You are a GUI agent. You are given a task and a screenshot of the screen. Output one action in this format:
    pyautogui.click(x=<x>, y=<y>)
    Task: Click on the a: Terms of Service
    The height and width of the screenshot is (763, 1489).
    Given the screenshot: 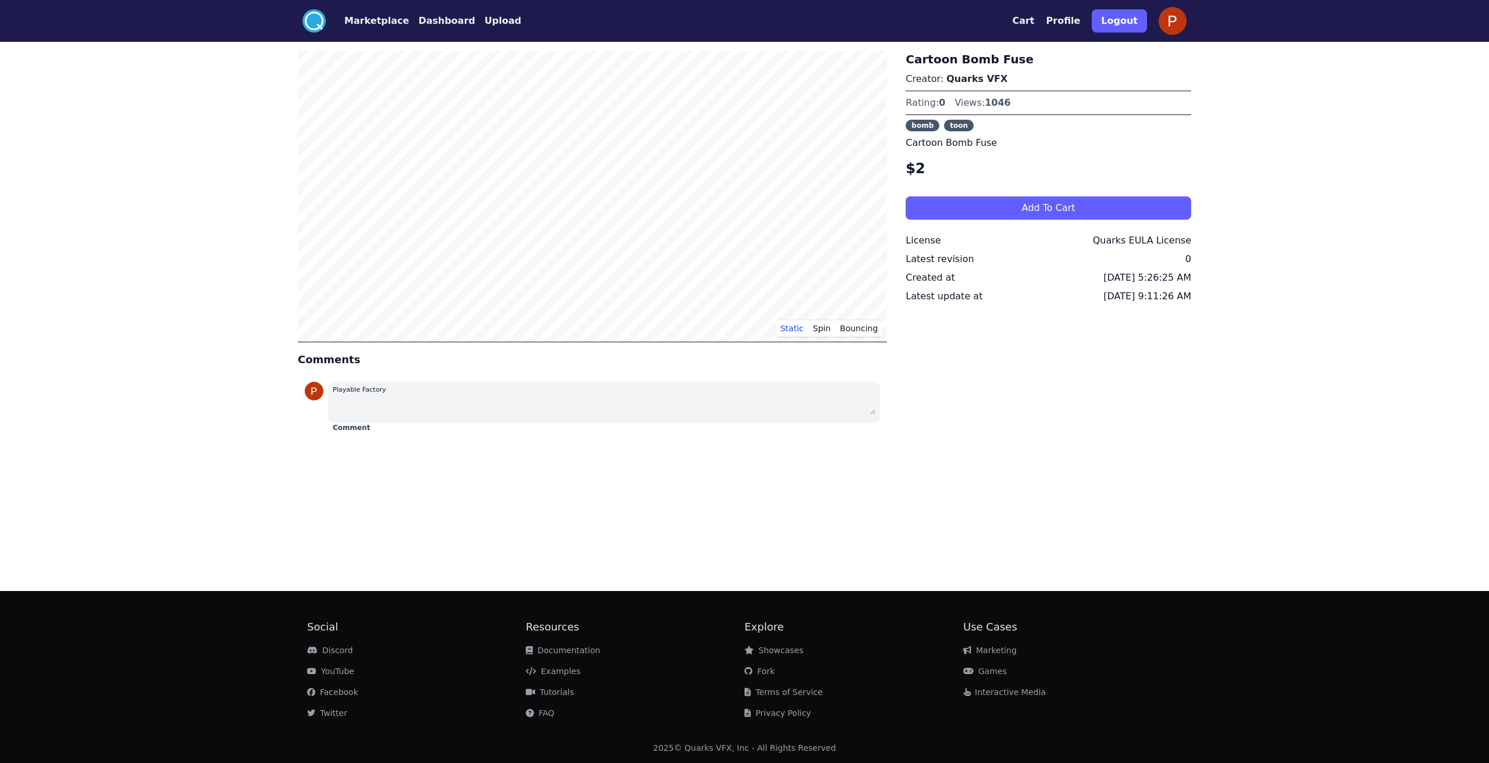 What is the action you would take?
    pyautogui.click(x=783, y=693)
    